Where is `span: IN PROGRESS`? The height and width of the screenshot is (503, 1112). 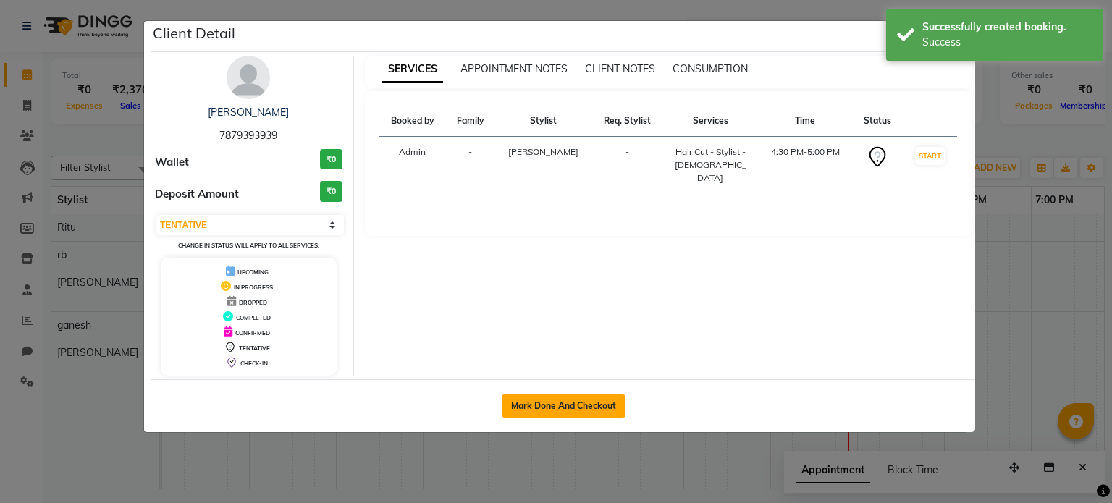 span: IN PROGRESS is located at coordinates (253, 287).